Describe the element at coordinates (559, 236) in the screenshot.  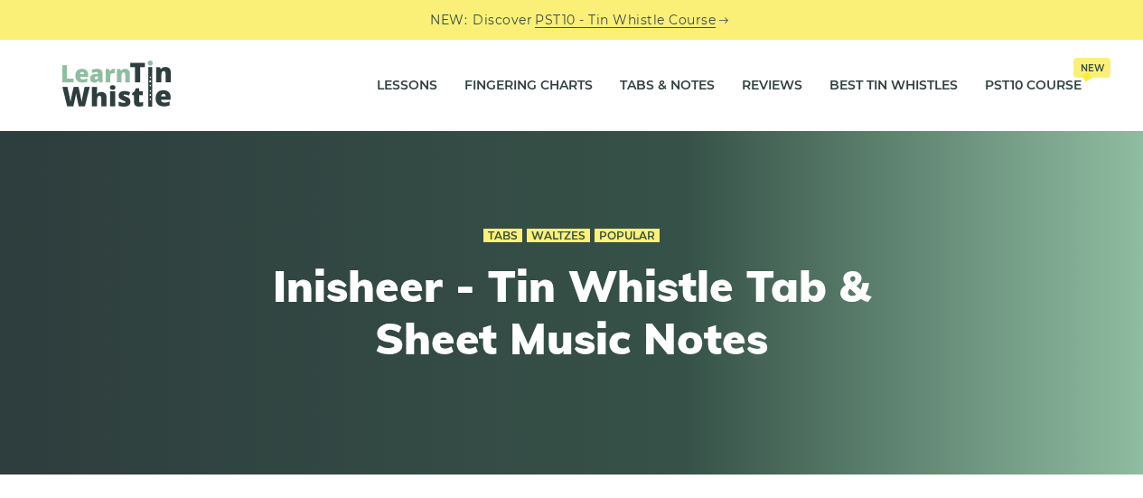
I see `a: Waltzes` at that location.